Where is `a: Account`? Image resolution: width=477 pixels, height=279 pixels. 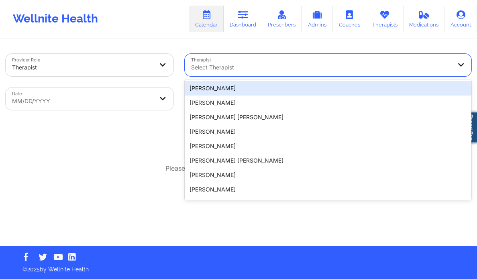
a: Account is located at coordinates (460, 19).